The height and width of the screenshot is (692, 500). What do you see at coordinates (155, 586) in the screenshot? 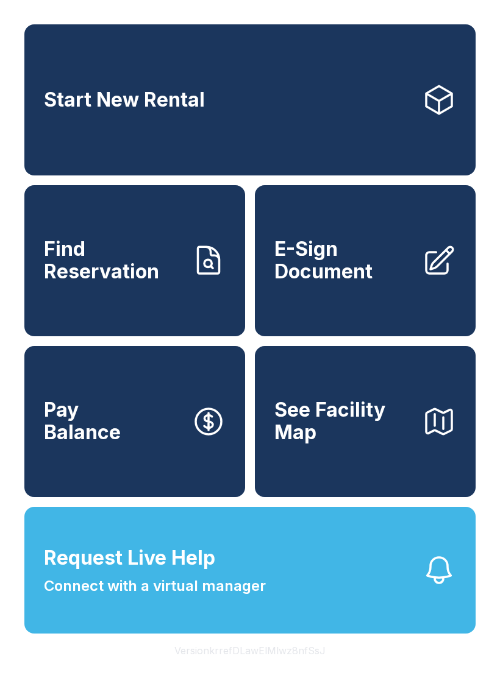
I see `span: Connect with a virtual manager` at bounding box center [155, 586].